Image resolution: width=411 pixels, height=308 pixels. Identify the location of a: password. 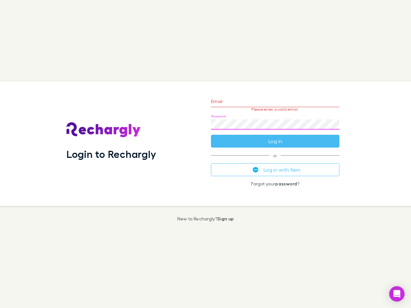
(286, 184).